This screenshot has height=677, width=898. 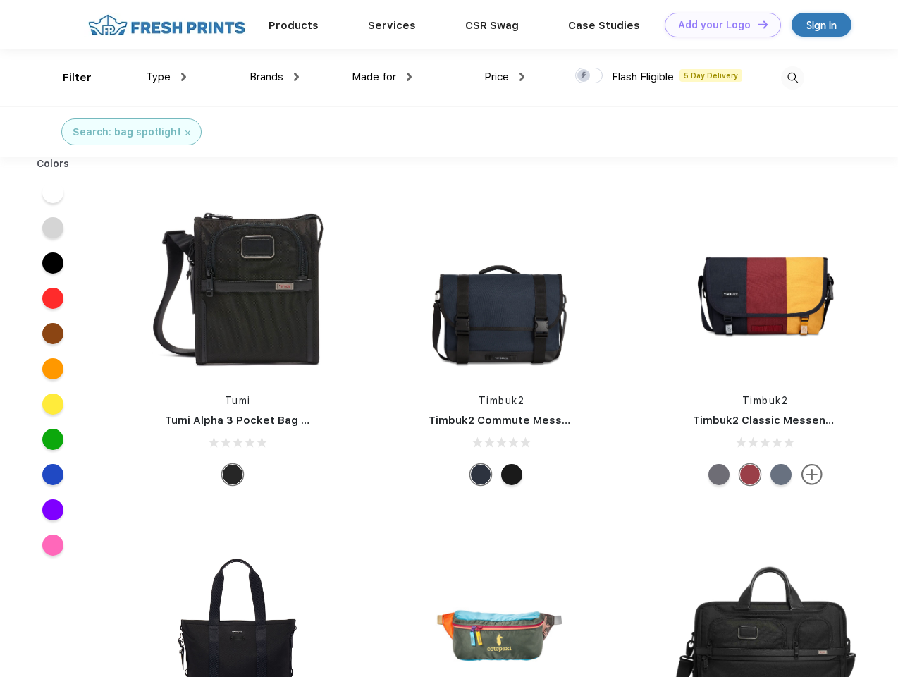 What do you see at coordinates (714, 25) in the screenshot?
I see `div: Add your Logo` at bounding box center [714, 25].